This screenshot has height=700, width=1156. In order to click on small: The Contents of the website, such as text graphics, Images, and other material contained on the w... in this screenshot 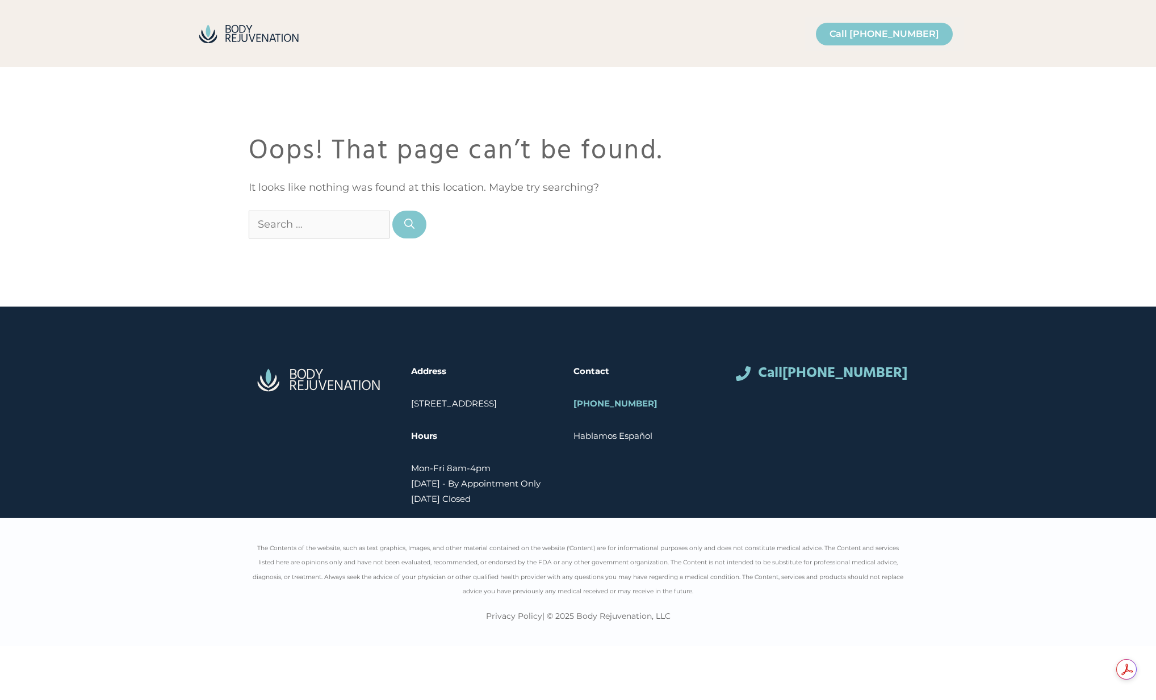, I will do `click(578, 570)`.